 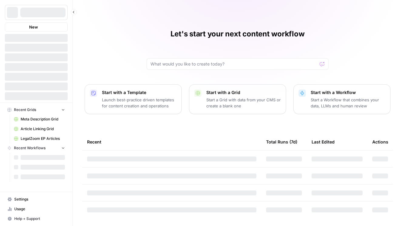 I want to click on span: Help + Support, so click(x=39, y=219).